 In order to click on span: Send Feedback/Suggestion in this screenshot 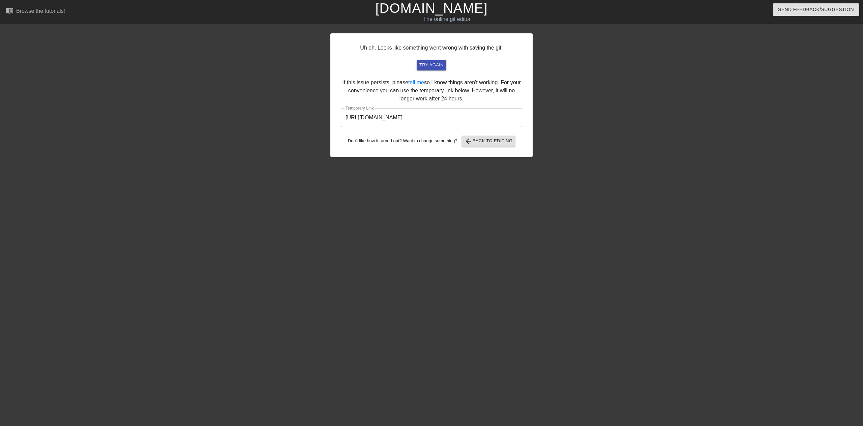, I will do `click(816, 9)`.